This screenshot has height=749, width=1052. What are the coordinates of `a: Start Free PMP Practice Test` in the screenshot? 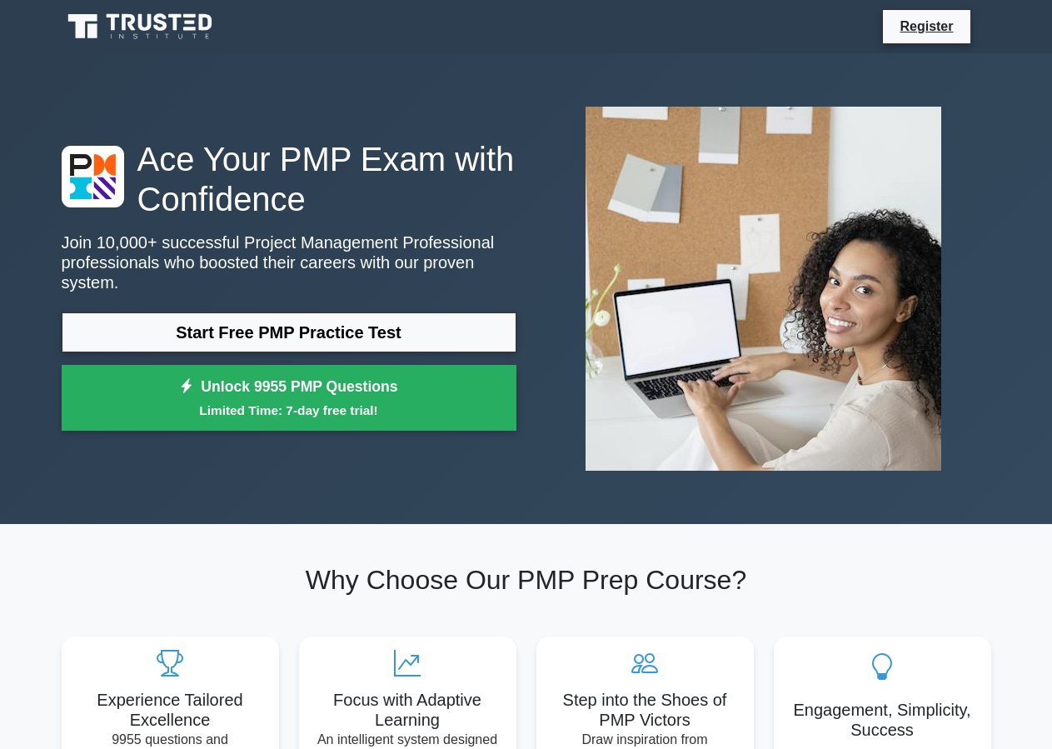 It's located at (289, 332).